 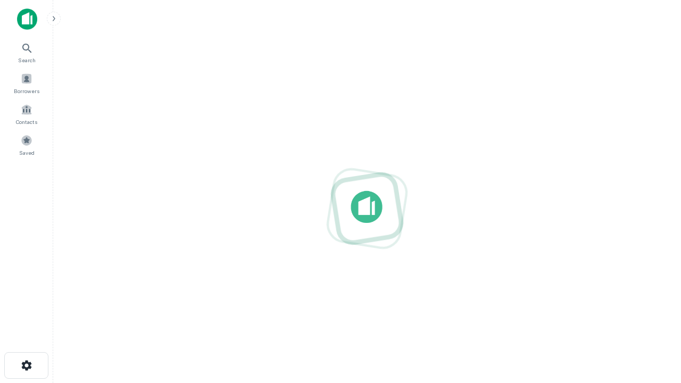 I want to click on a: Borrowers, so click(x=27, y=83).